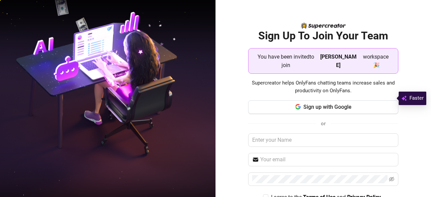  I want to click on input: Enter your Name, so click(324, 140).